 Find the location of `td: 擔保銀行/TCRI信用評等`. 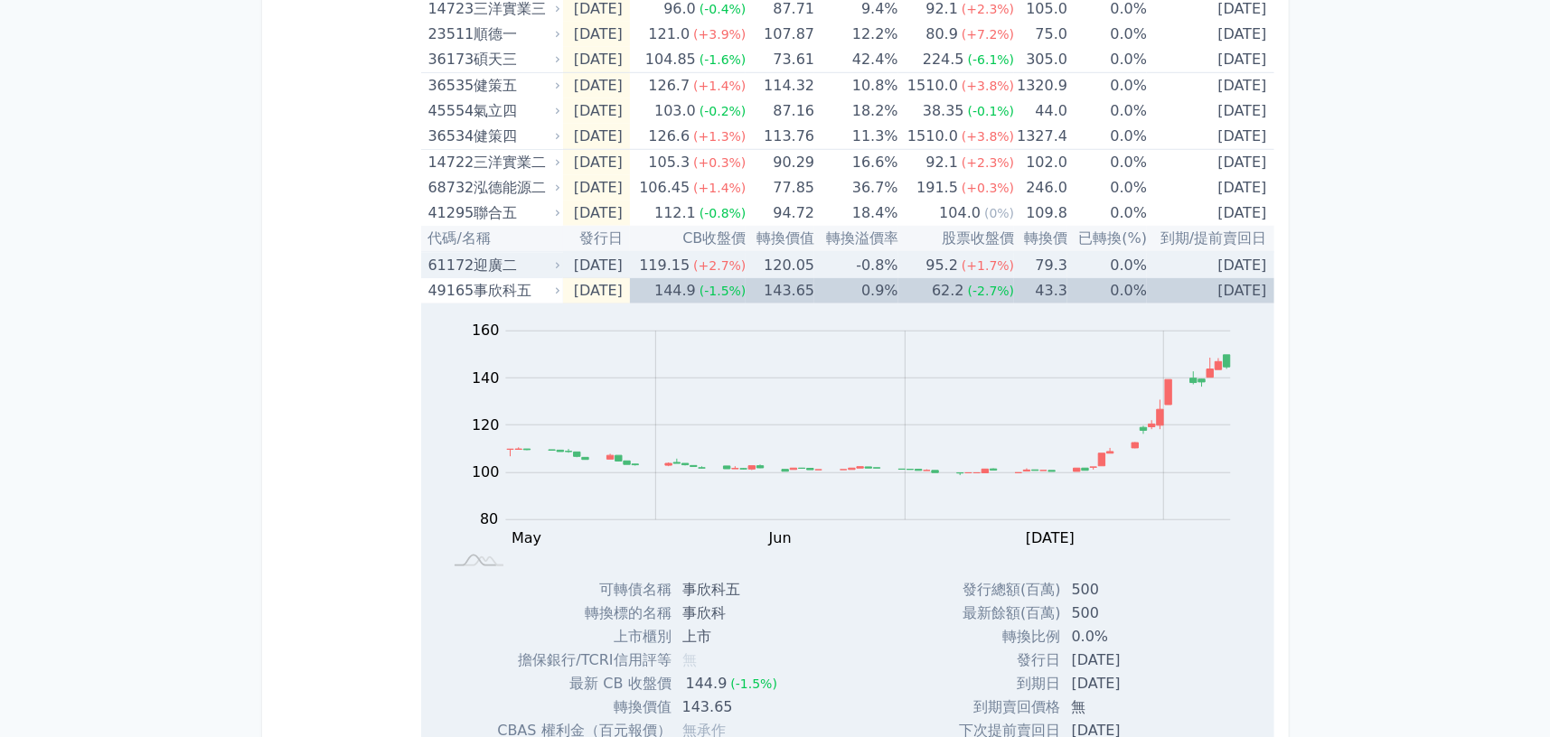

td: 擔保銀行/TCRI信用評等 is located at coordinates (584, 661).